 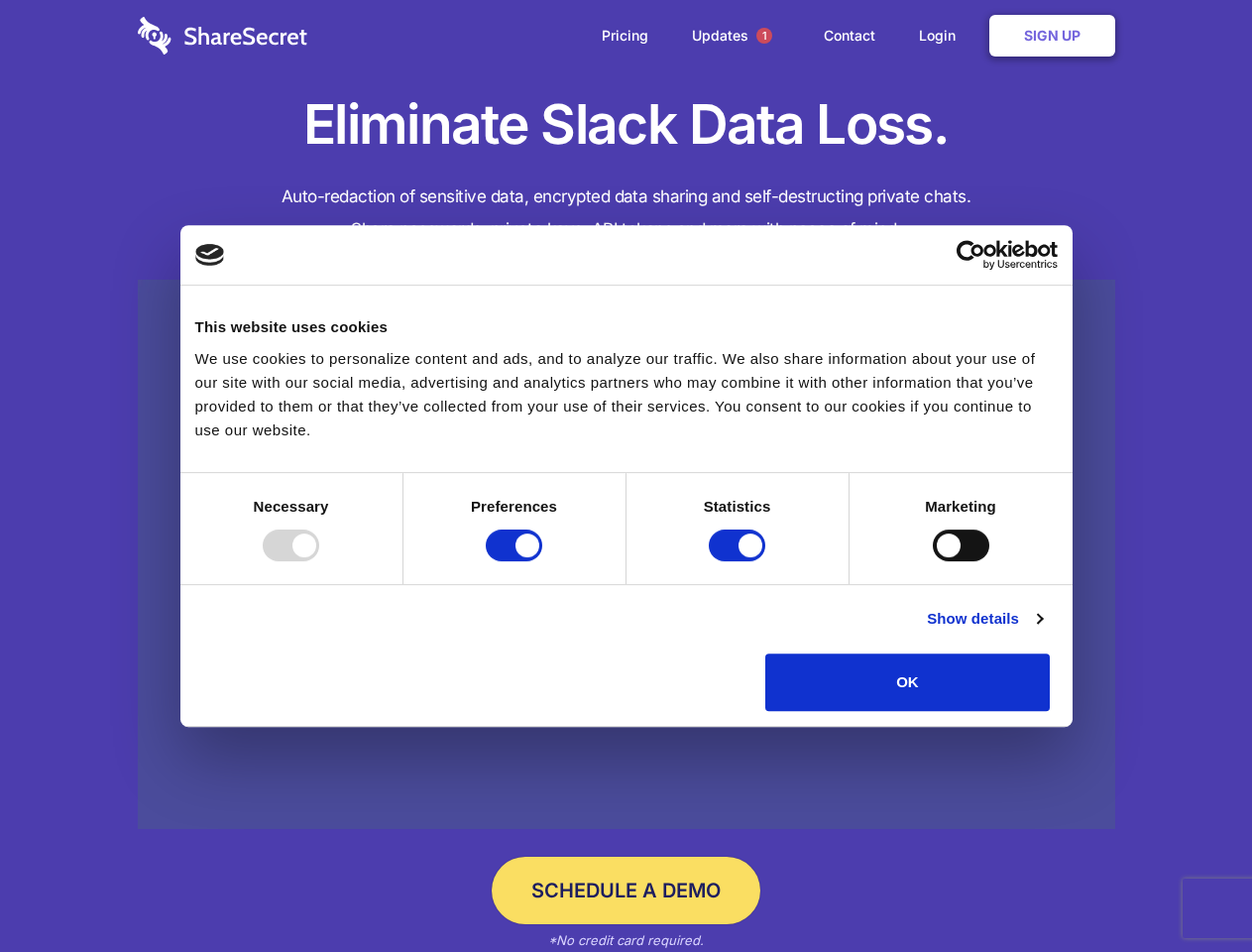 I want to click on img: logo-wordmark-white-trans-d4663122ce5f474addd5e946df7df03e33cb6a1c49d2221995e7729f52c070b2.svg, so click(x=222, y=36).